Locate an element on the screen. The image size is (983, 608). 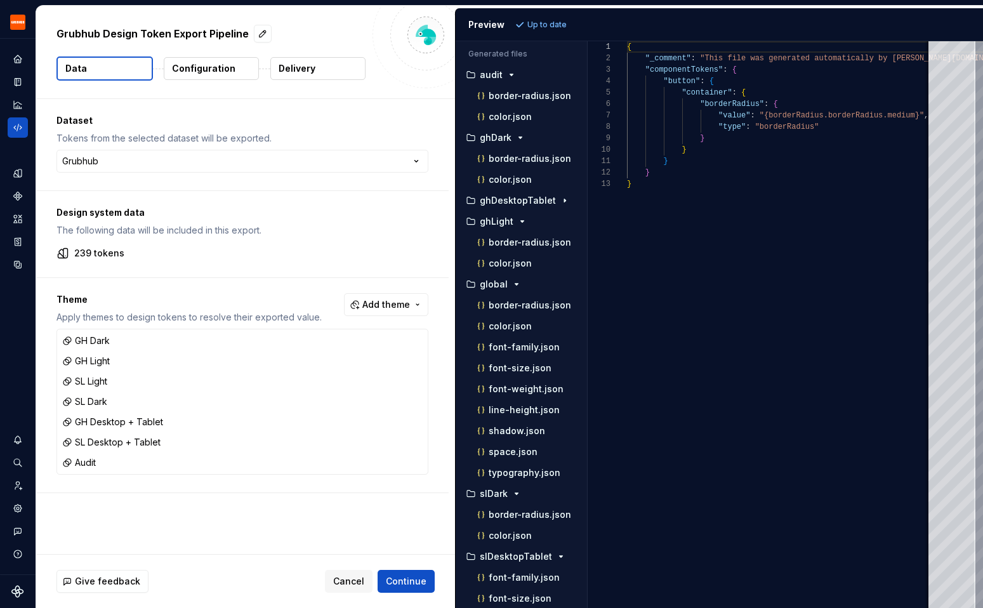
button: ghDesktopTablet is located at coordinates (521, 201).